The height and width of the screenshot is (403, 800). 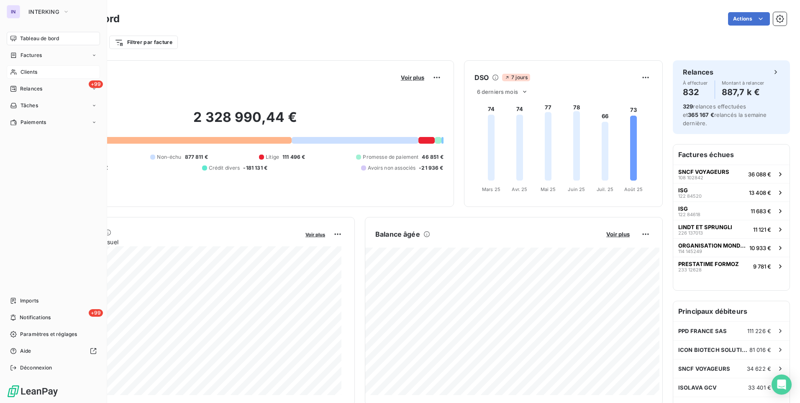 What do you see at coordinates (732, 266) in the screenshot?
I see `button: PRESTATIME FORMOZ233 126289 781 €` at bounding box center [732, 266].